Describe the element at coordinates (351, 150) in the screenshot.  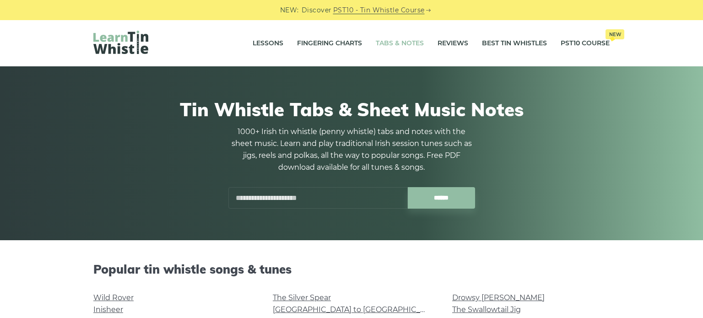
I see `p: 1000+ Irish tin whistle (penny whistle) tabs and notes with the sheet music. Learn and play tradi...` at that location.